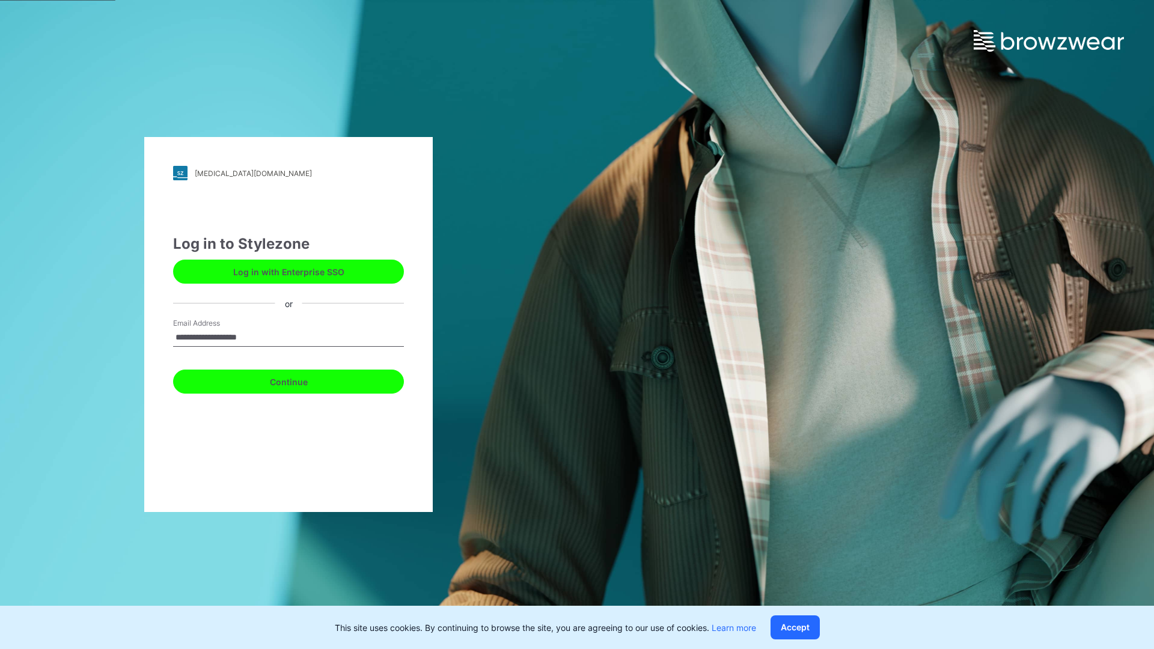  What do you see at coordinates (734, 627) in the screenshot?
I see `a: Learn more` at bounding box center [734, 627].